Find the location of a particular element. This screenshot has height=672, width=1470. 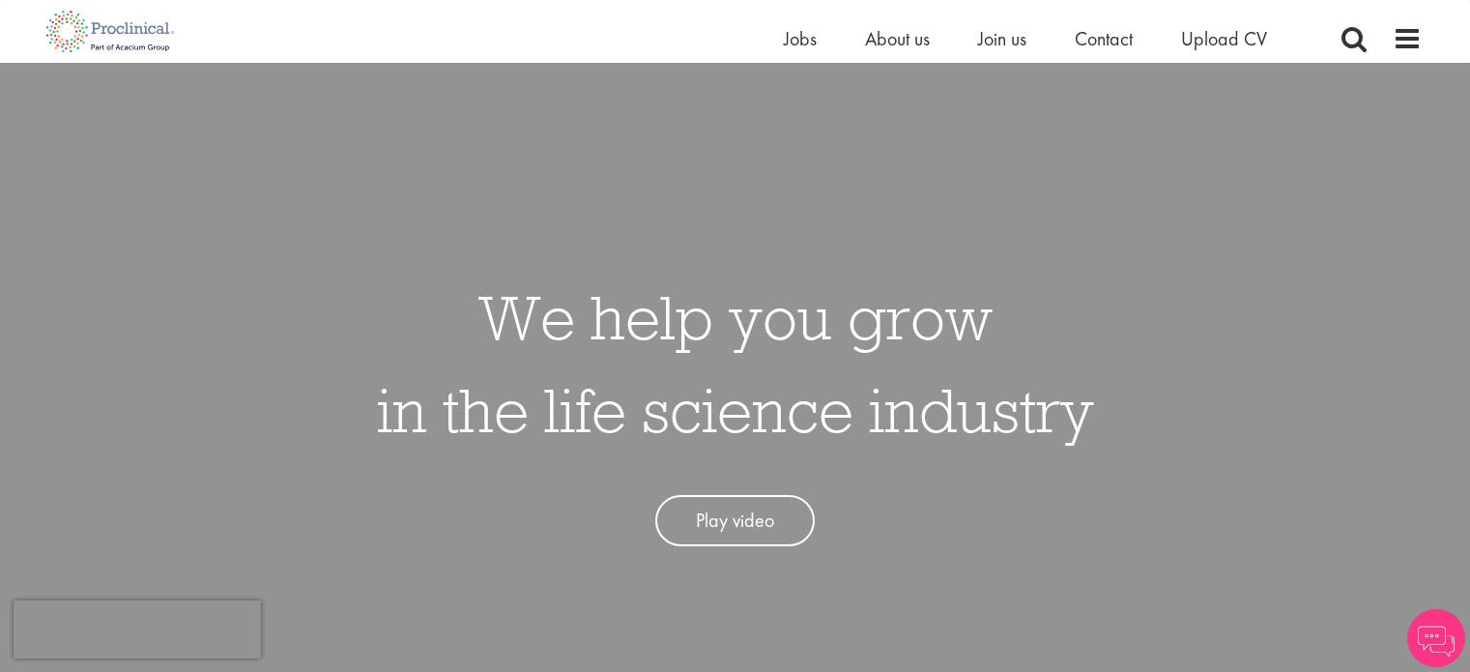

a: Contact is located at coordinates (1104, 39).